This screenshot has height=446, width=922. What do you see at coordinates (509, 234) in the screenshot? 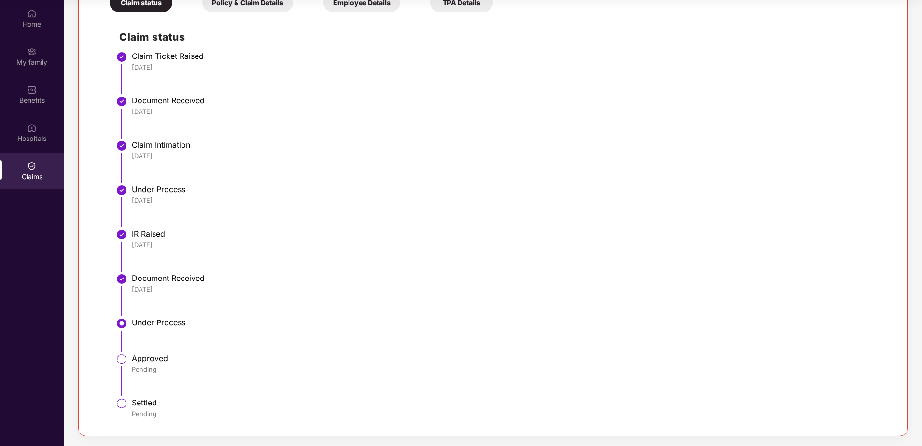
I see `div: IR Raised` at bounding box center [509, 234].